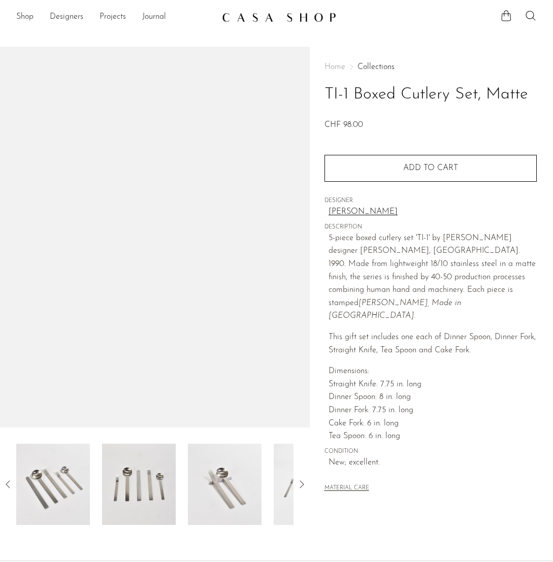 Image resolution: width=553 pixels, height=562 pixels. I want to click on a: Journal, so click(154, 17).